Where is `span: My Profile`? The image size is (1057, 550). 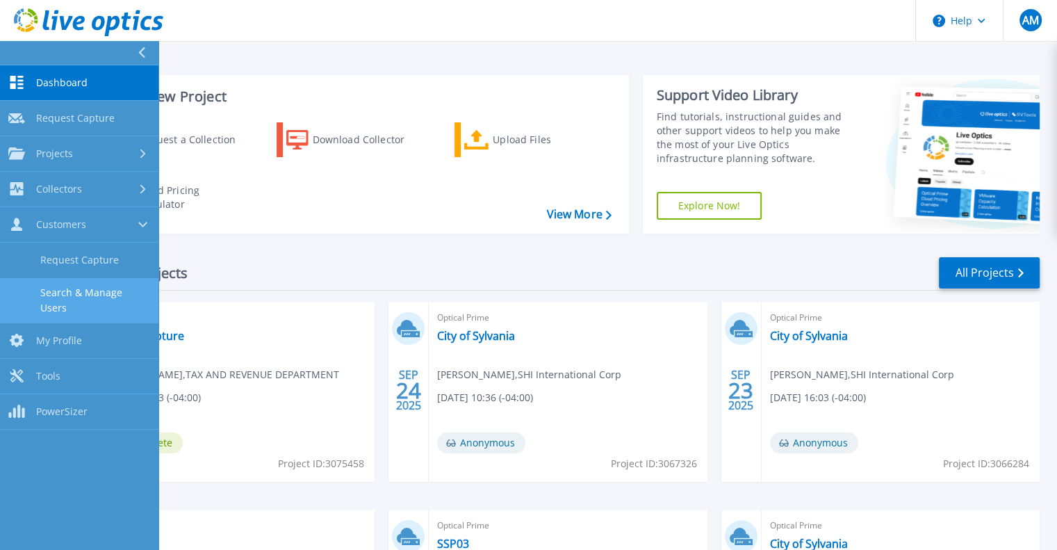
span: My Profile is located at coordinates (59, 341).